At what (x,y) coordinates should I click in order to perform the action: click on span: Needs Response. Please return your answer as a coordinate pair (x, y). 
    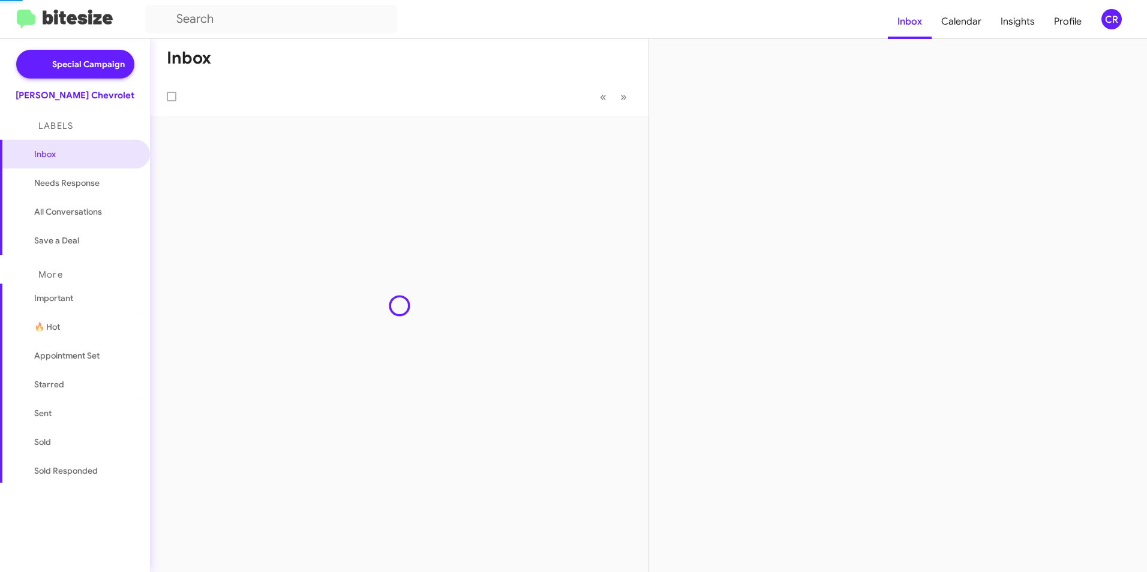
    Looking at the image, I should click on (85, 183).